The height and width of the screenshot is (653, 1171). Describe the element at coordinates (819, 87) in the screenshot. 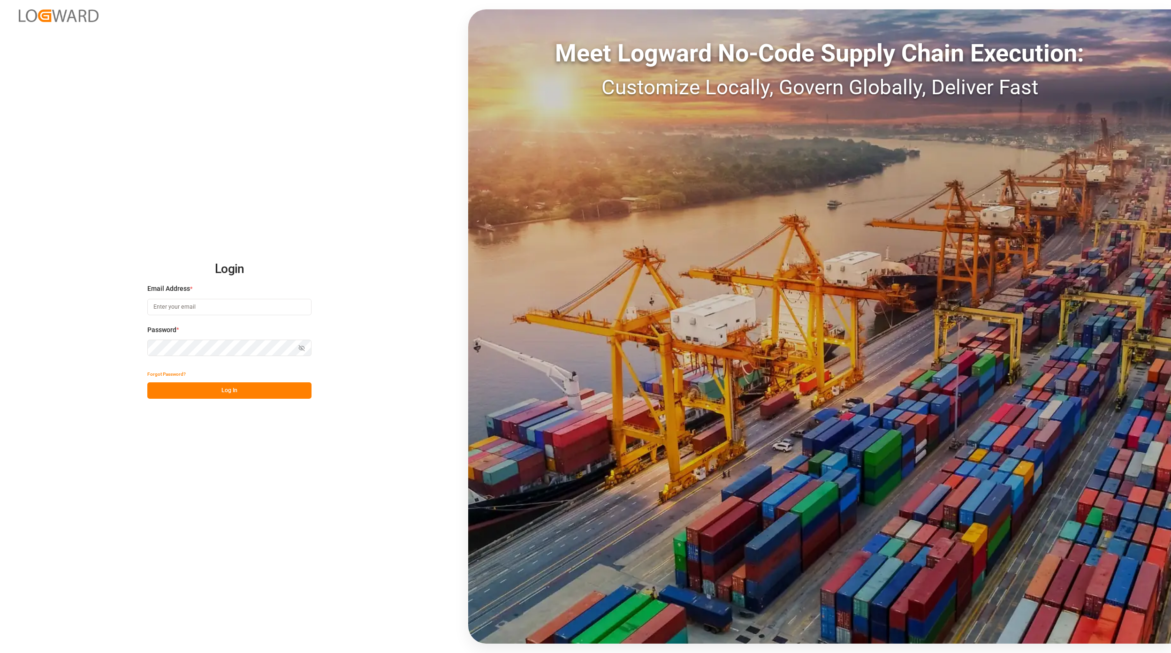

I see `div: Customize Locally, Govern Globally, Deliver Fast` at that location.